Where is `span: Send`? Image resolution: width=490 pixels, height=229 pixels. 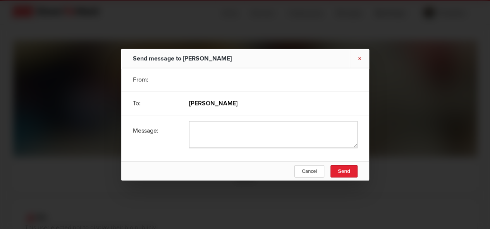 span: Send is located at coordinates (344, 171).